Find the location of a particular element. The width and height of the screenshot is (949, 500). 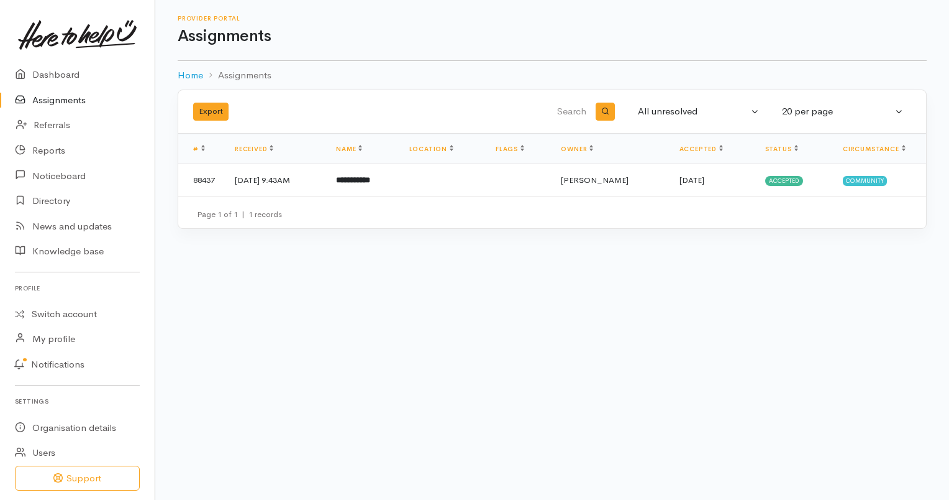

button: Export is located at coordinates (211, 111).